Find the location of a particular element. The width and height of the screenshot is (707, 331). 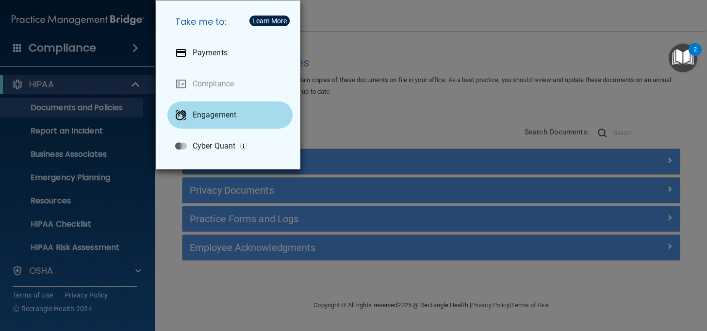

a: Cyber Quant is located at coordinates (230, 146).